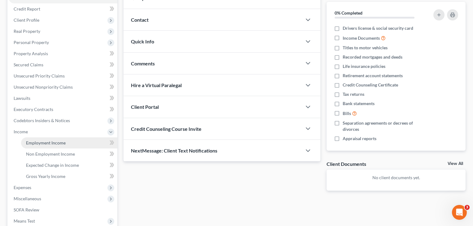 This screenshot has width=473, height=226. I want to click on a: Executory Contracts, so click(63, 109).